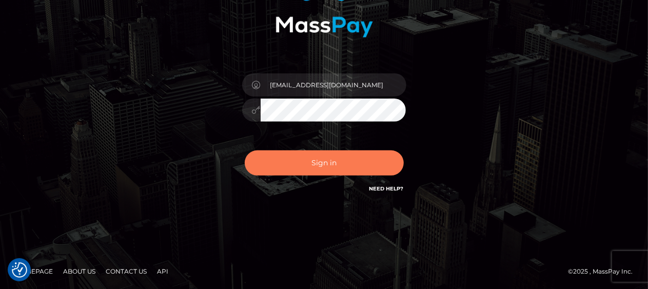 The image size is (648, 289). What do you see at coordinates (19, 270) in the screenshot?
I see `button: Consent Preferences` at bounding box center [19, 270].